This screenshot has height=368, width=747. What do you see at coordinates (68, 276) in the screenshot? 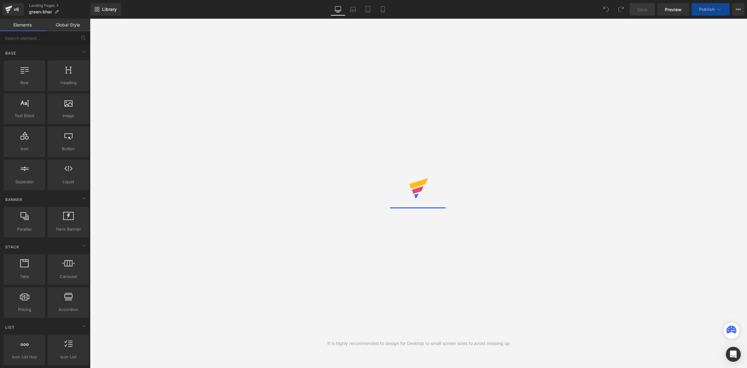
I see `span: Carousel` at bounding box center [68, 276].